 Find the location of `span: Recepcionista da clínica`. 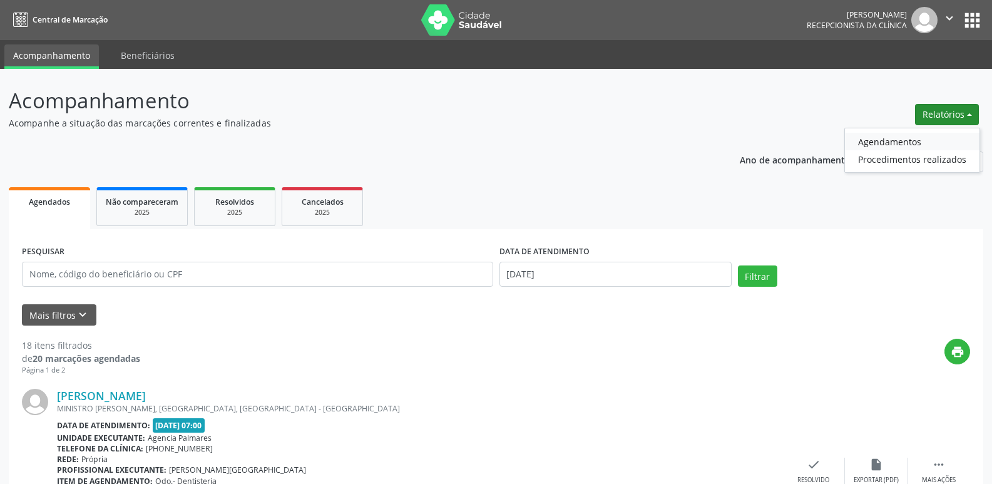

span: Recepcionista da clínica is located at coordinates (857, 25).